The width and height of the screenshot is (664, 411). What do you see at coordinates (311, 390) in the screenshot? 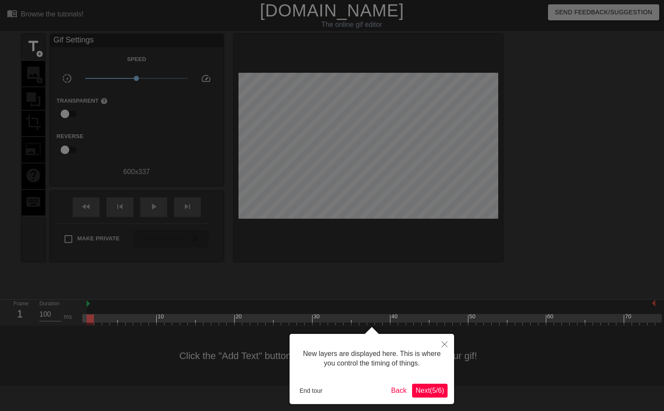
I see `button: End tour` at bounding box center [311, 390].